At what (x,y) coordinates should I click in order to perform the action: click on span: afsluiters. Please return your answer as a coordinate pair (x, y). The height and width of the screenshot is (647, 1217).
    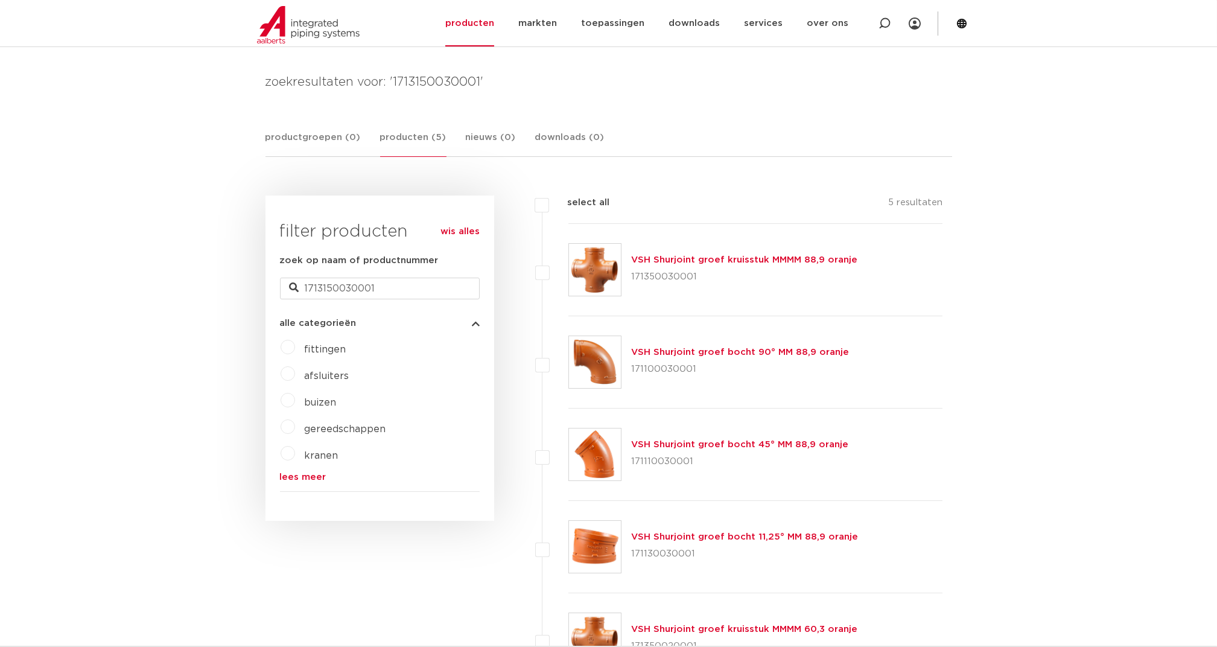
    Looking at the image, I should click on (327, 376).